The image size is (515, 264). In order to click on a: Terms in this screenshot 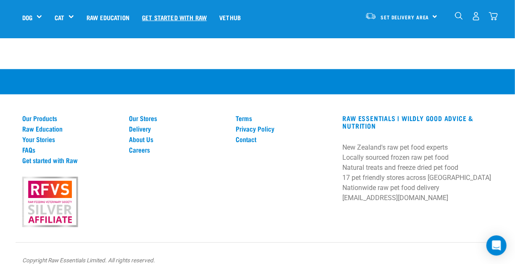, I will do `click(284, 118)`.